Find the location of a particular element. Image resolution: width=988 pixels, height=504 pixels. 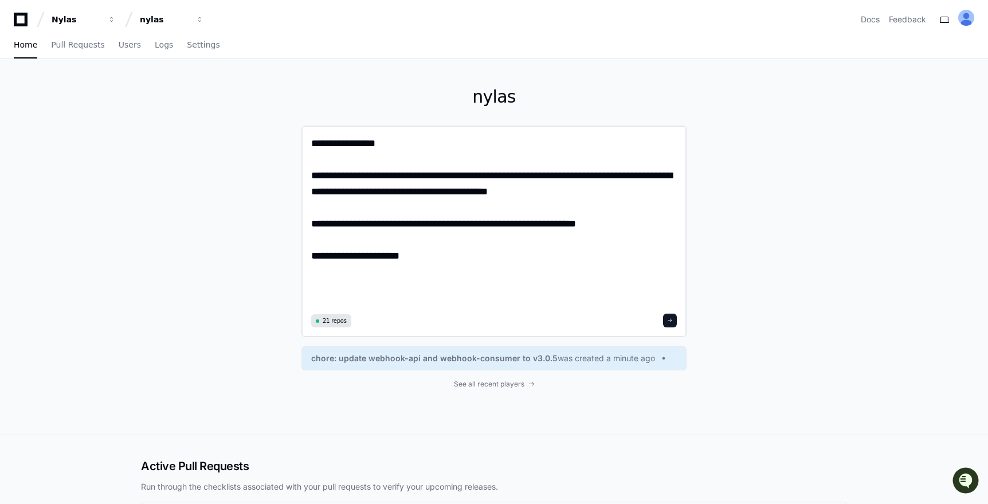

a: chore: update webhook-api and webhook-consumer to v3.0.5was created a minute ago is located at coordinates (494, 358).